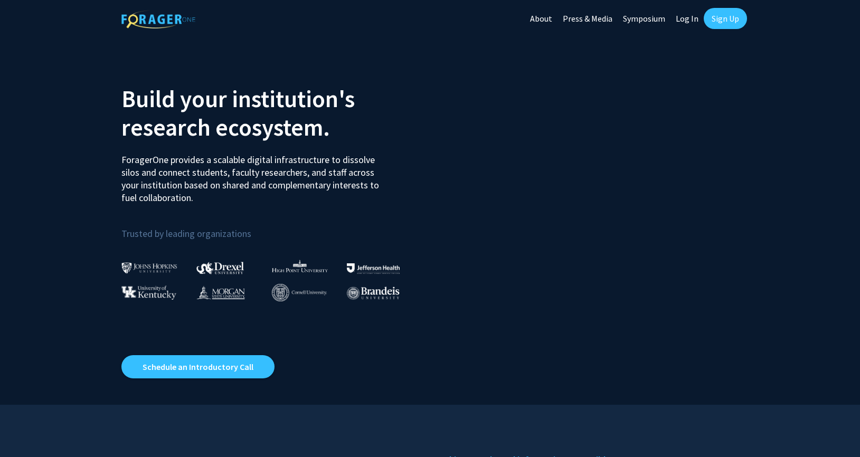 This screenshot has width=860, height=457. I want to click on img: High Point University, so click(300, 266).